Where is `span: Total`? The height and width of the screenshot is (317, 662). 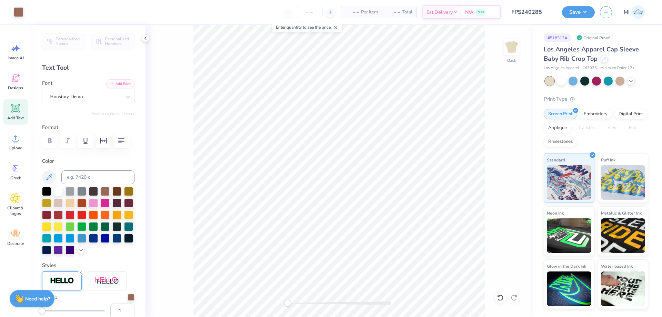
span: Total is located at coordinates (407, 12).